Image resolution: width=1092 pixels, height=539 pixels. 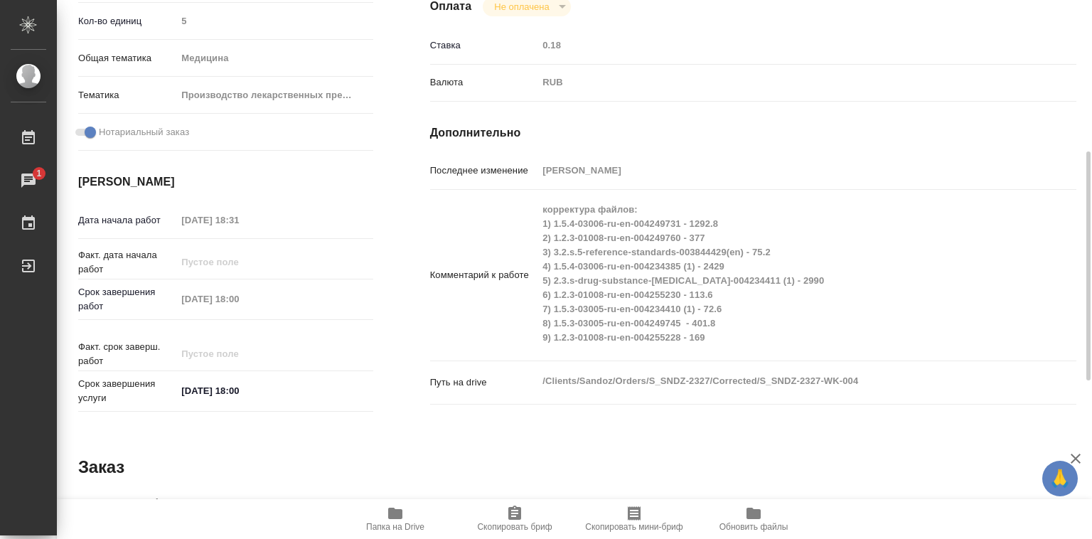 What do you see at coordinates (780, 274) in the screenshot?
I see `textarea: корректура файлов: 1) 1.5.4-03006-ru-en-004249731 - 1292.8 2) 1.2.3-01008-ru-en-004249760 - 377 3...` at bounding box center [780, 274].